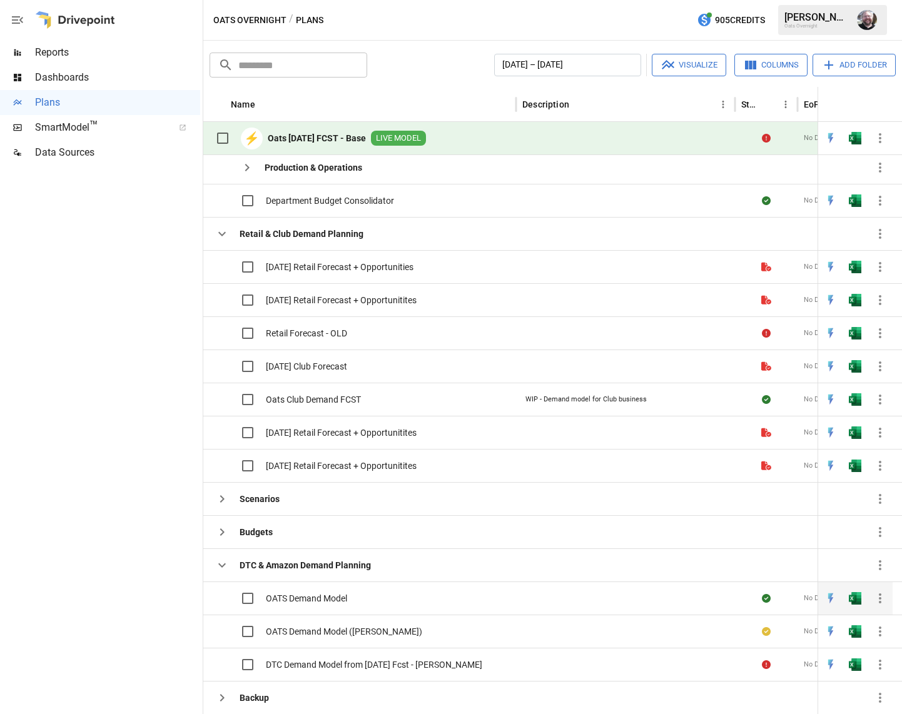  Describe the element at coordinates (100, 128) in the screenshot. I see `span: SmartModel` at that location.